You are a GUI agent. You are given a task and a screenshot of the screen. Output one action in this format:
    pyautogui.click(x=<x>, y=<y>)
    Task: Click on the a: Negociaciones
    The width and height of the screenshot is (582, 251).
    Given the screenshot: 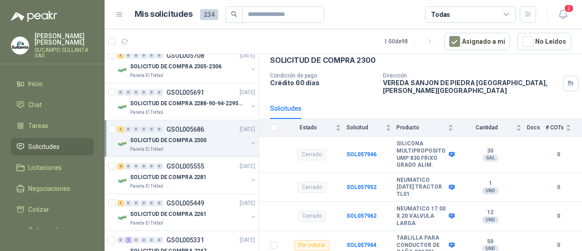 What is the action you would take?
    pyautogui.click(x=52, y=188)
    